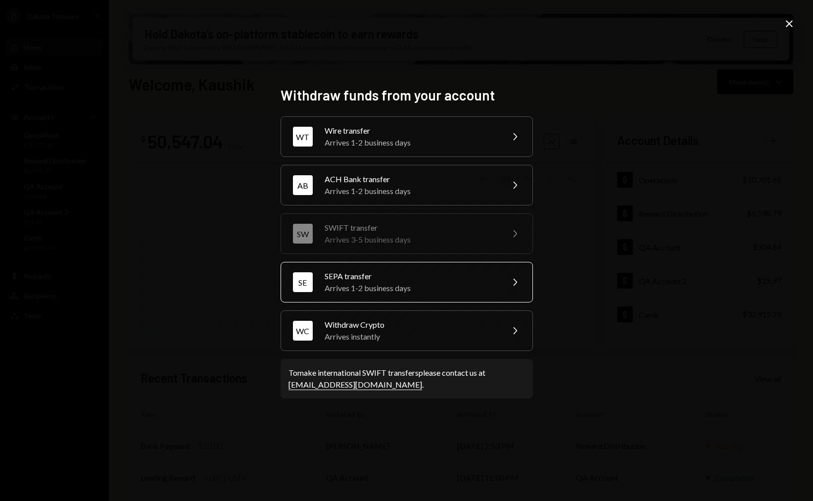  Describe the element at coordinates (411, 179) in the screenshot. I see `div: ACH Bank transfer` at that location.